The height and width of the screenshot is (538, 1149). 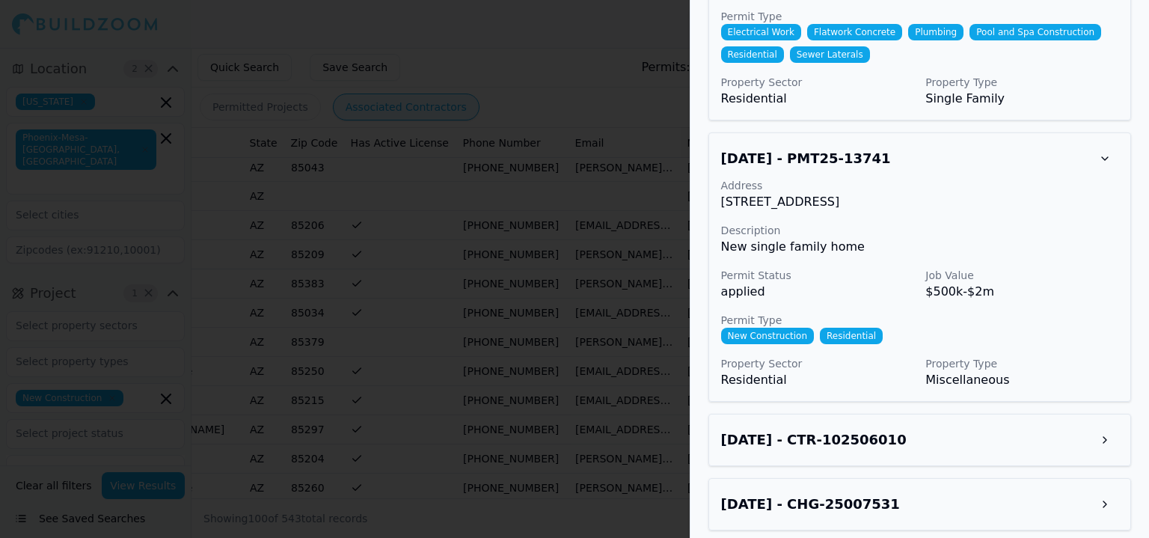 I want to click on p: Description, so click(x=919, y=230).